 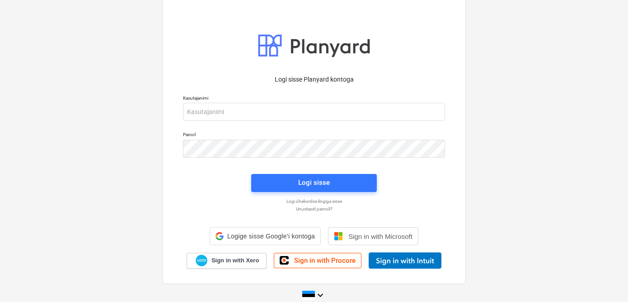 What do you see at coordinates (314, 112) in the screenshot?
I see `input: Kasutajanimi` at bounding box center [314, 112].